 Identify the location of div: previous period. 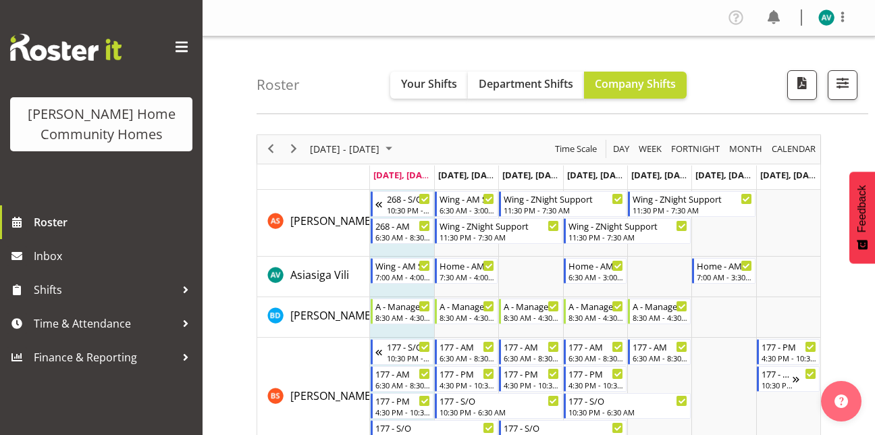
(271, 149).